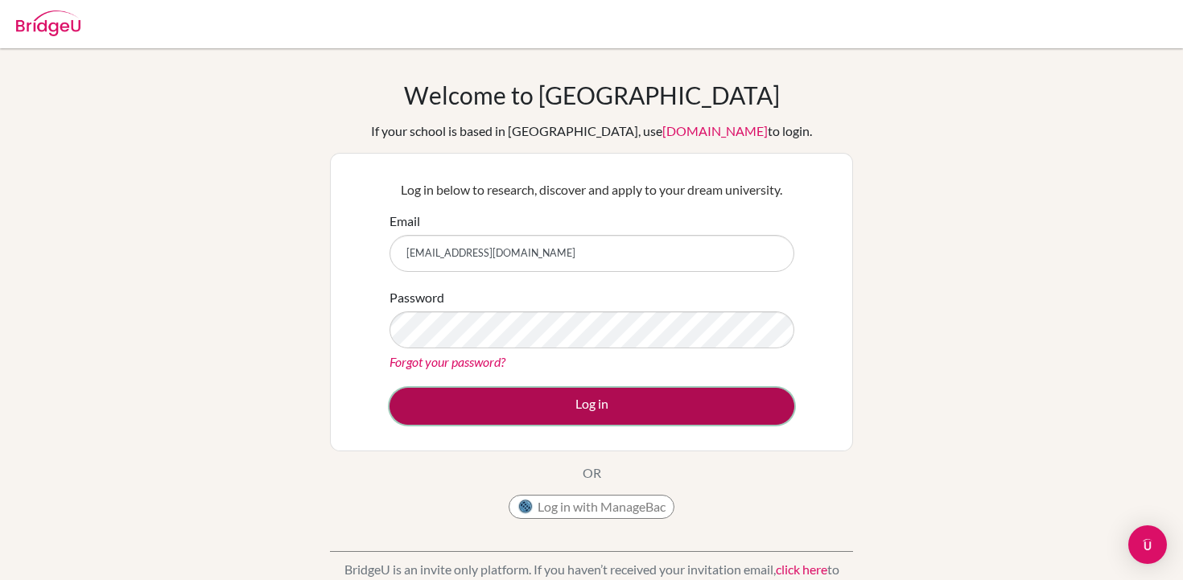 This screenshot has height=580, width=1183. What do you see at coordinates (405, 221) in the screenshot?
I see `label: Email` at bounding box center [405, 221].